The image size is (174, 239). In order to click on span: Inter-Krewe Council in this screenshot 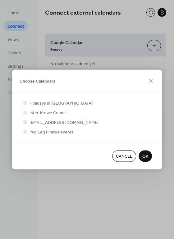, I will do `click(48, 113)`.